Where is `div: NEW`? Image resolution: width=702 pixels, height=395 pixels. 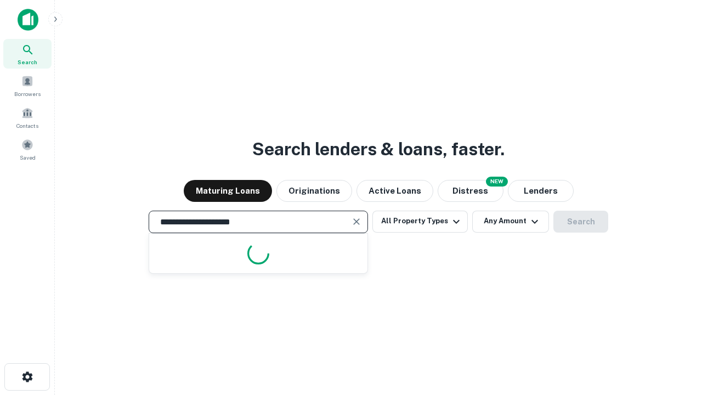 div: NEW is located at coordinates (497, 181).